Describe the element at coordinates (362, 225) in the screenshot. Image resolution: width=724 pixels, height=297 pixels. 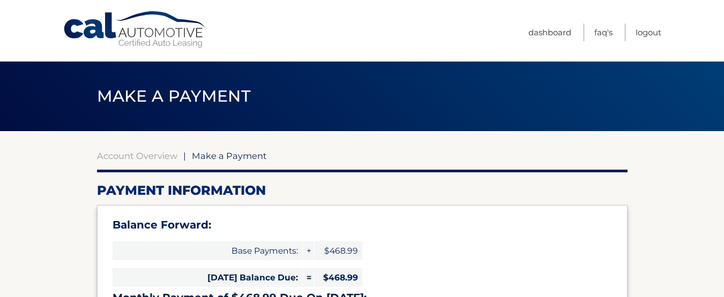
I see `h3: Balance Forward:` at that location.